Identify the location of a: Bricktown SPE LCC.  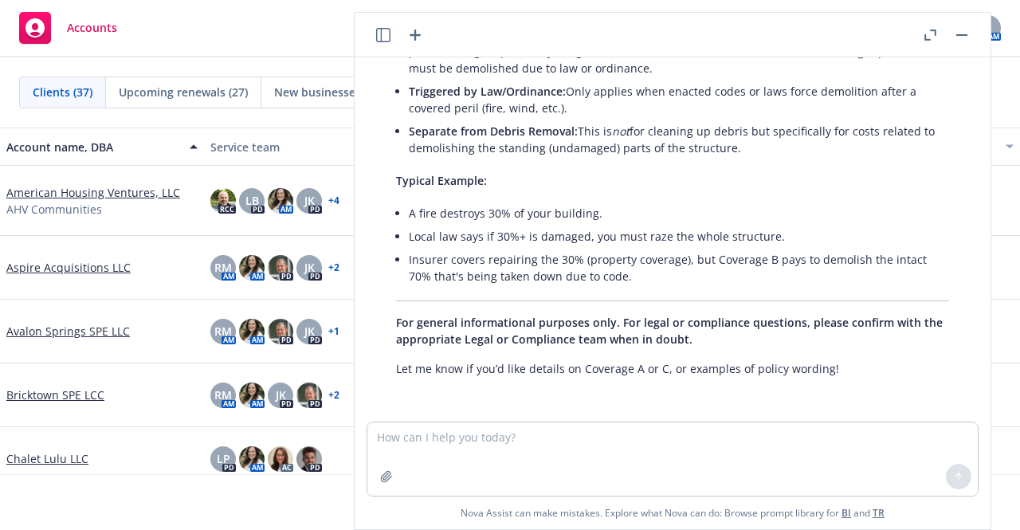
(55, 394).